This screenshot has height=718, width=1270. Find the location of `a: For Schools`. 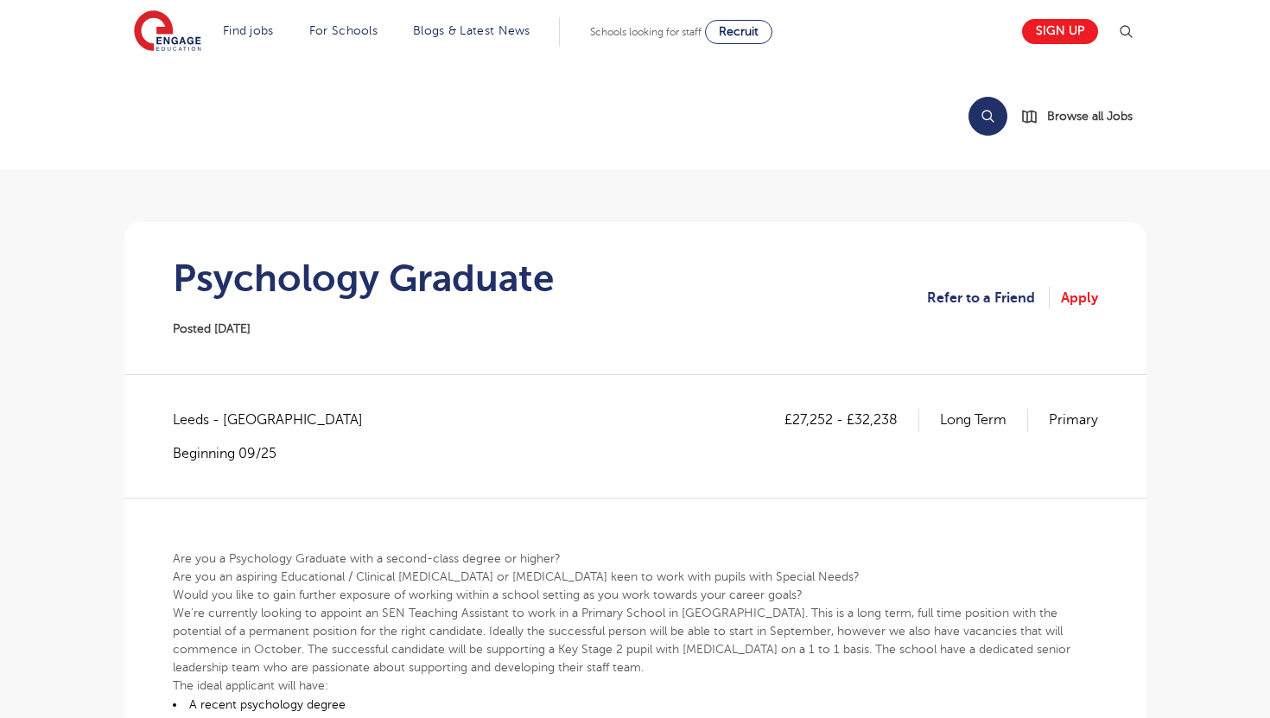

a: For Schools is located at coordinates (343, 30).